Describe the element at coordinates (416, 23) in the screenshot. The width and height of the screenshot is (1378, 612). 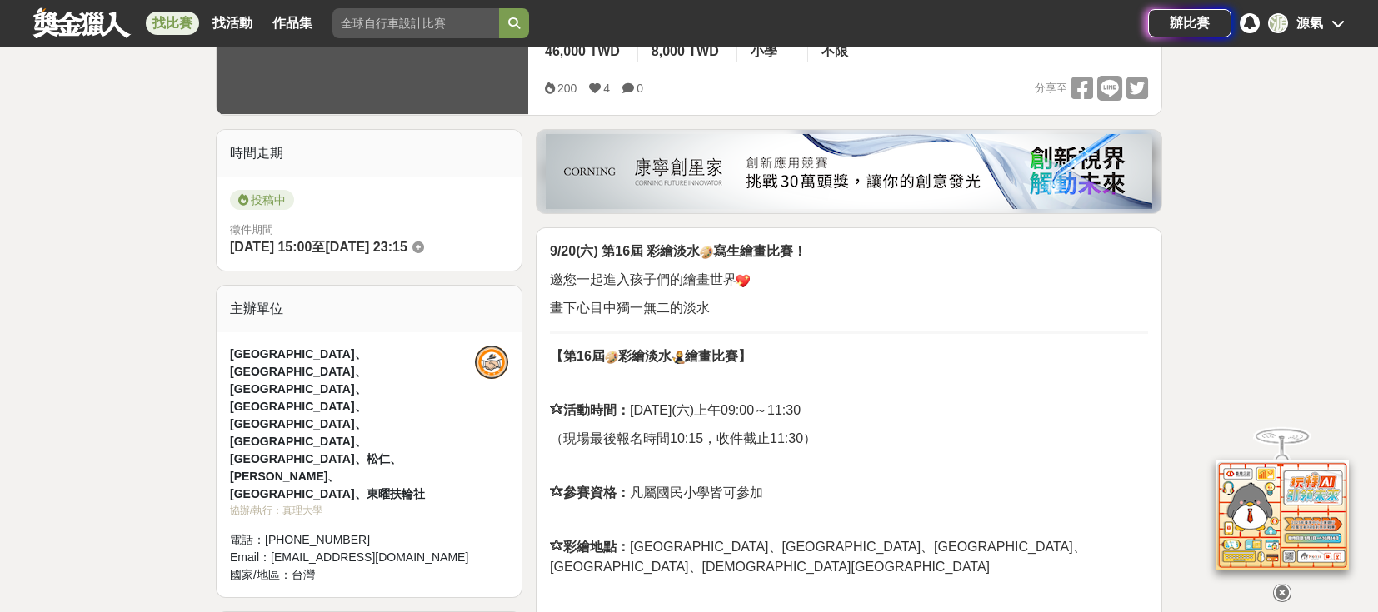
I see `input: 全球自行車設計比賽` at that location.